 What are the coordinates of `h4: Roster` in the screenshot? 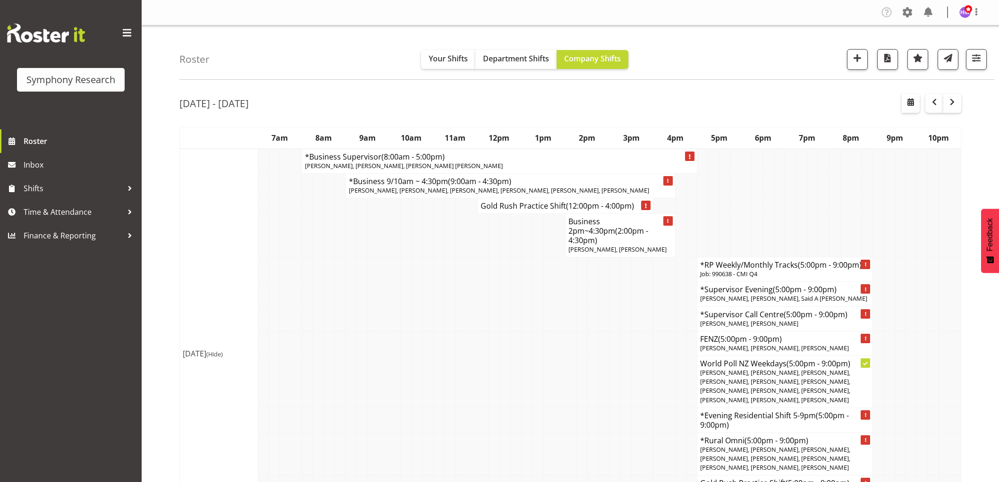 It's located at (194, 59).